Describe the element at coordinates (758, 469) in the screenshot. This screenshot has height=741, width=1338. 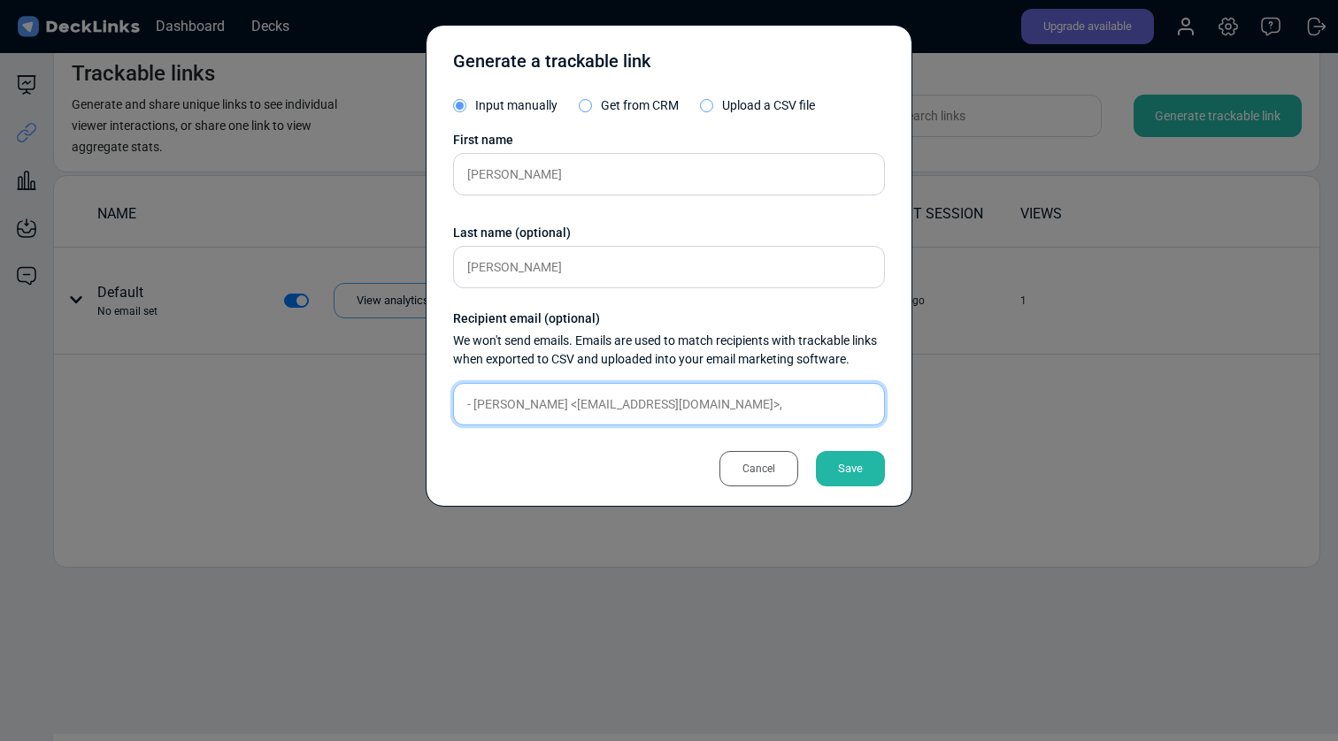
I see `div: Cancel` at that location.